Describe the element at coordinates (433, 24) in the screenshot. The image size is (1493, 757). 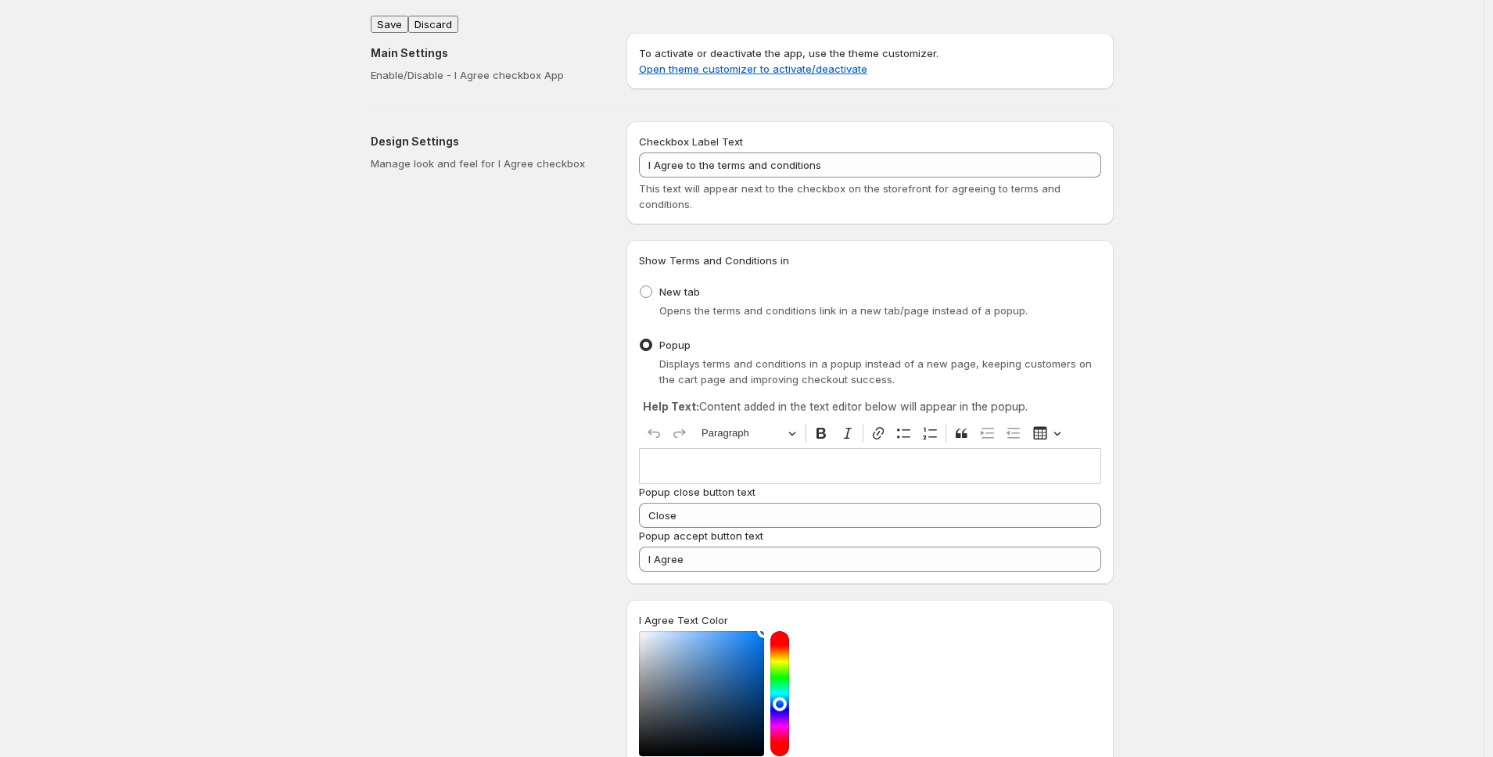
I see `button: Discard` at that location.